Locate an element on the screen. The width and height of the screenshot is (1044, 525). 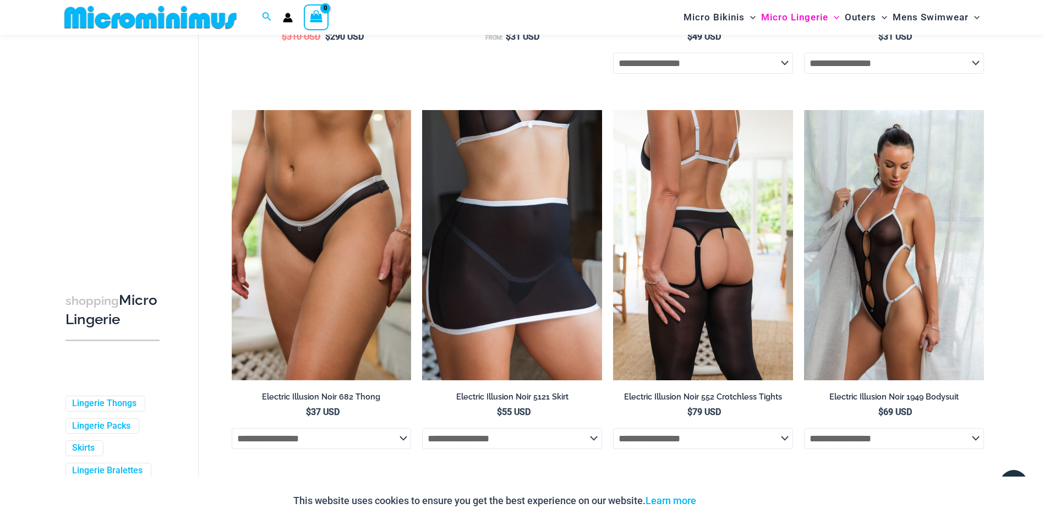
span: Mens Swimwear is located at coordinates (931, 17).